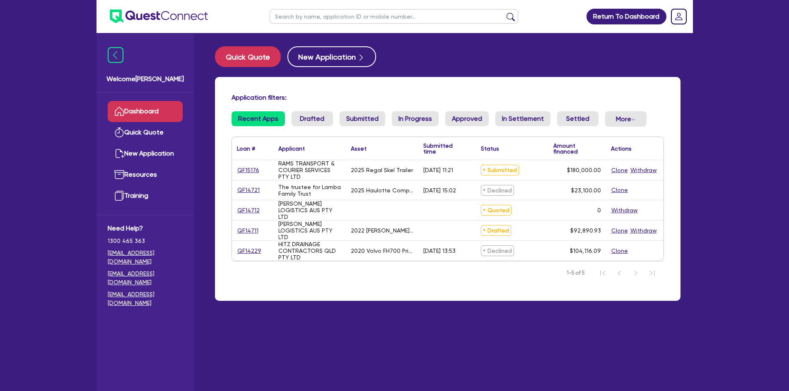 This screenshot has width=789, height=391. What do you see at coordinates (500, 170) in the screenshot?
I see `span: Submitted` at bounding box center [500, 170].